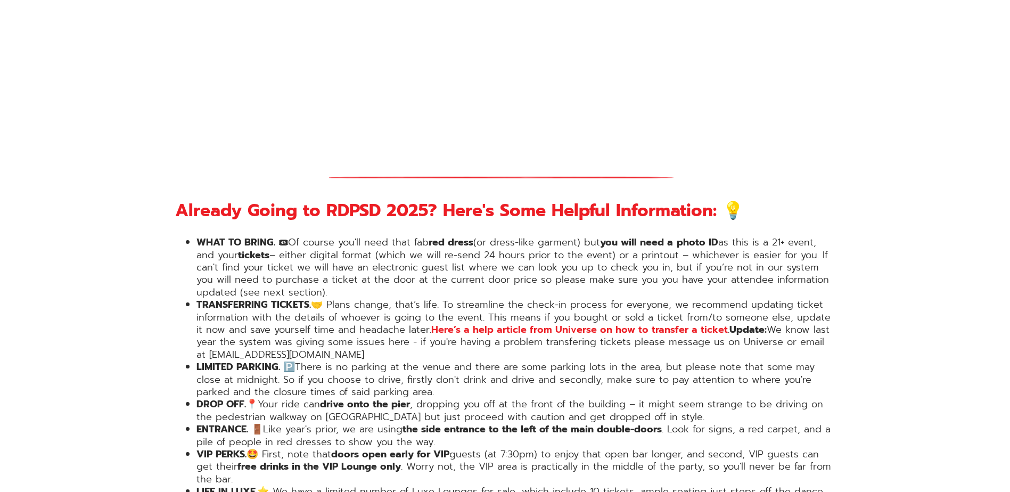 The height and width of the screenshot is (492, 1010). I want to click on a: Here’s a help article from Universe on how to transfer a ticket, so click(579, 329).